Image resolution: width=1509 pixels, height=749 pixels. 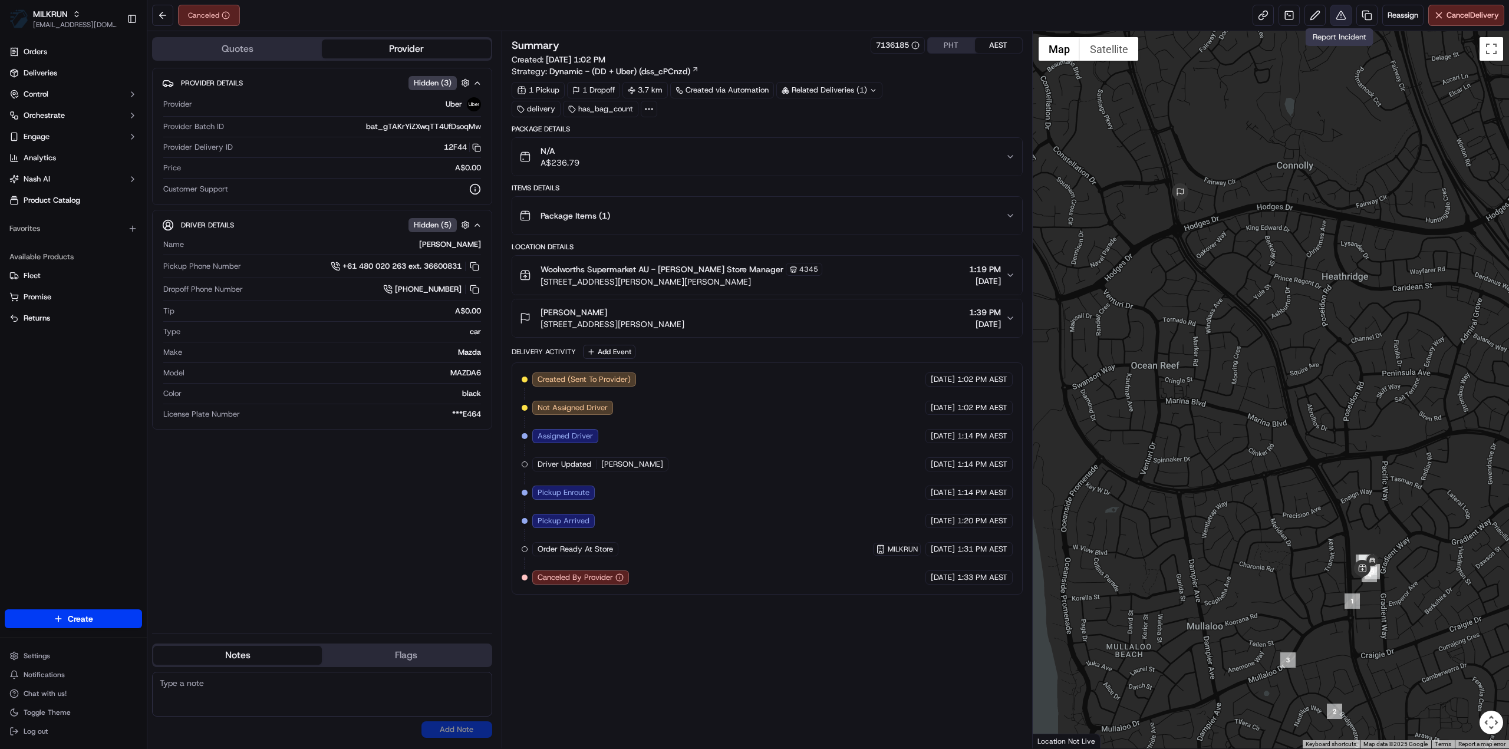 What do you see at coordinates (238, 49) in the screenshot?
I see `button: Quotes` at bounding box center [238, 49].